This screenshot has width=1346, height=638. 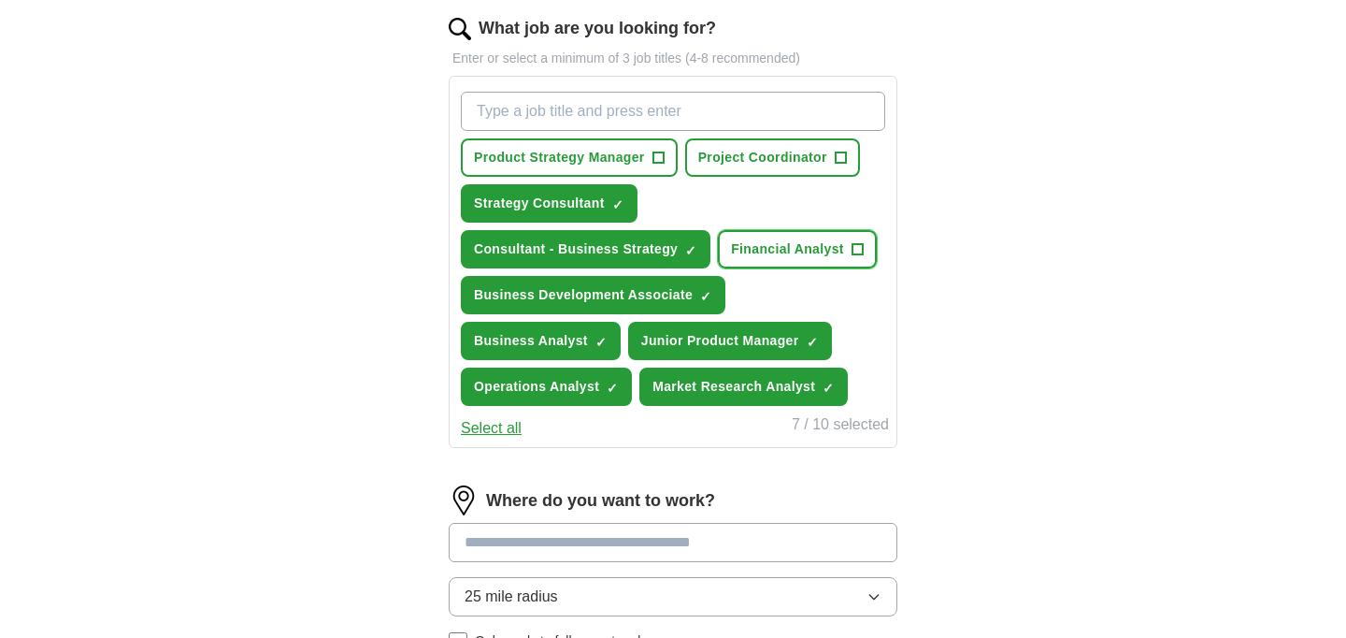 What do you see at coordinates (559, 157) in the screenshot?
I see `span: Product Strategy Manager` at bounding box center [559, 157].